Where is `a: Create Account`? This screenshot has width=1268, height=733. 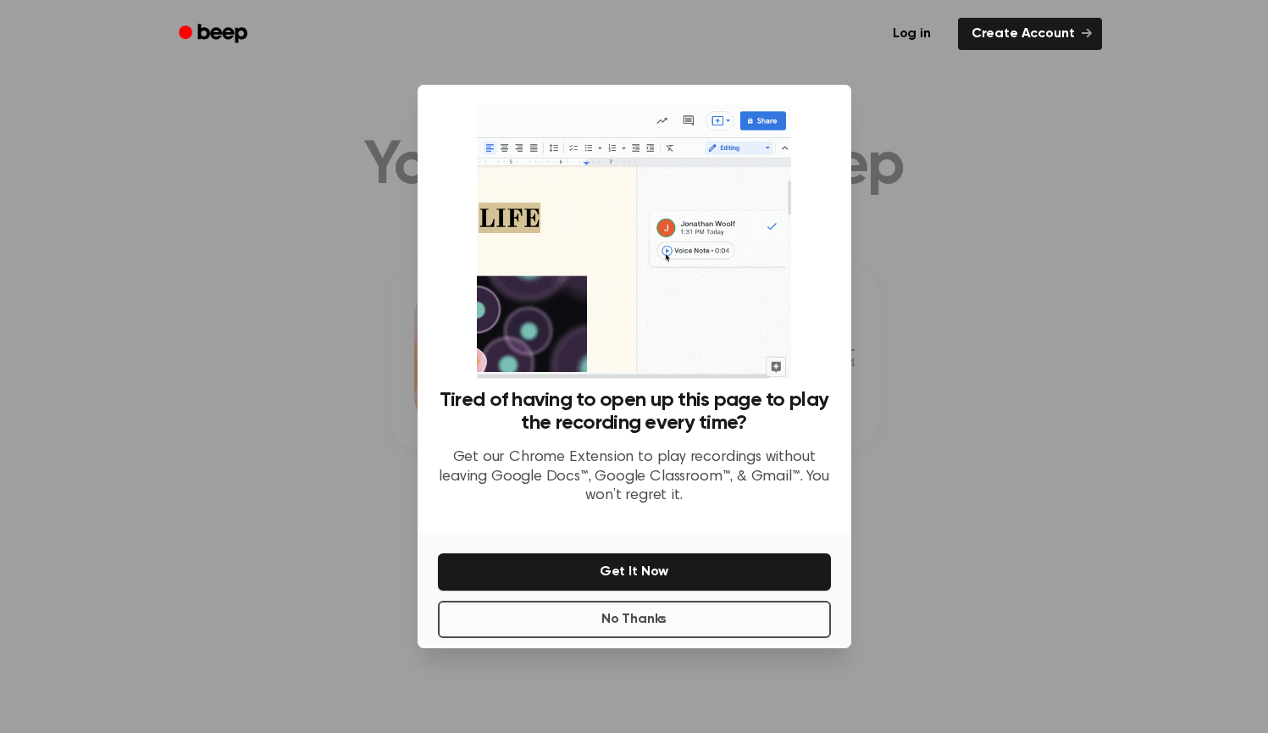
a: Create Account is located at coordinates (1030, 34).